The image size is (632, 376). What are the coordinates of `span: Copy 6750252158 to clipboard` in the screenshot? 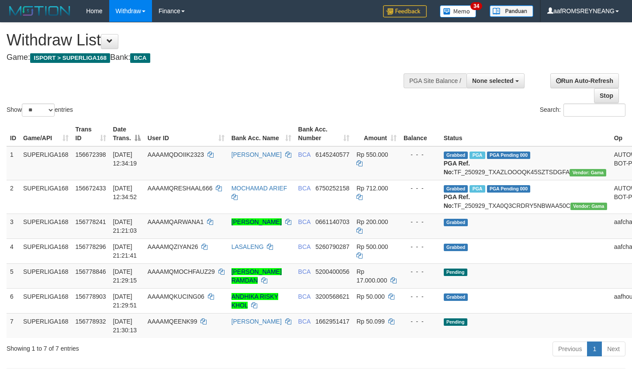 It's located at (332, 188).